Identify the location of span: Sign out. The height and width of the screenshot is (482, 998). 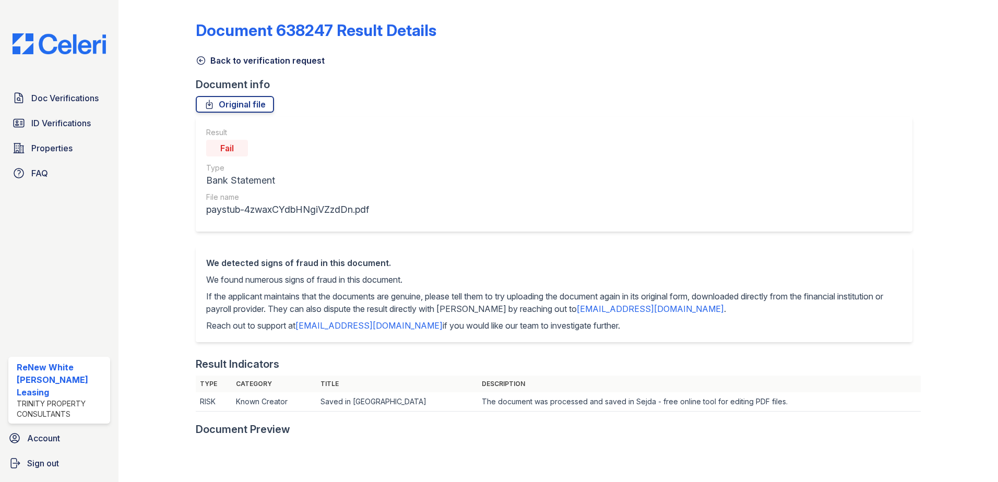
(43, 464).